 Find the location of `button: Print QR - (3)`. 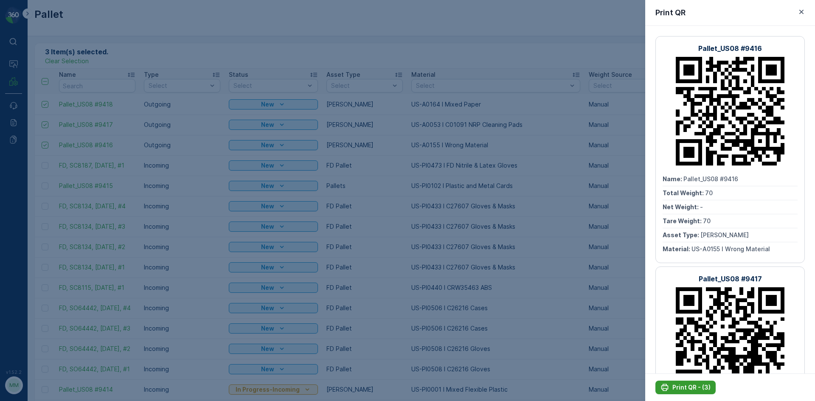

button: Print QR - (3) is located at coordinates (685, 388).